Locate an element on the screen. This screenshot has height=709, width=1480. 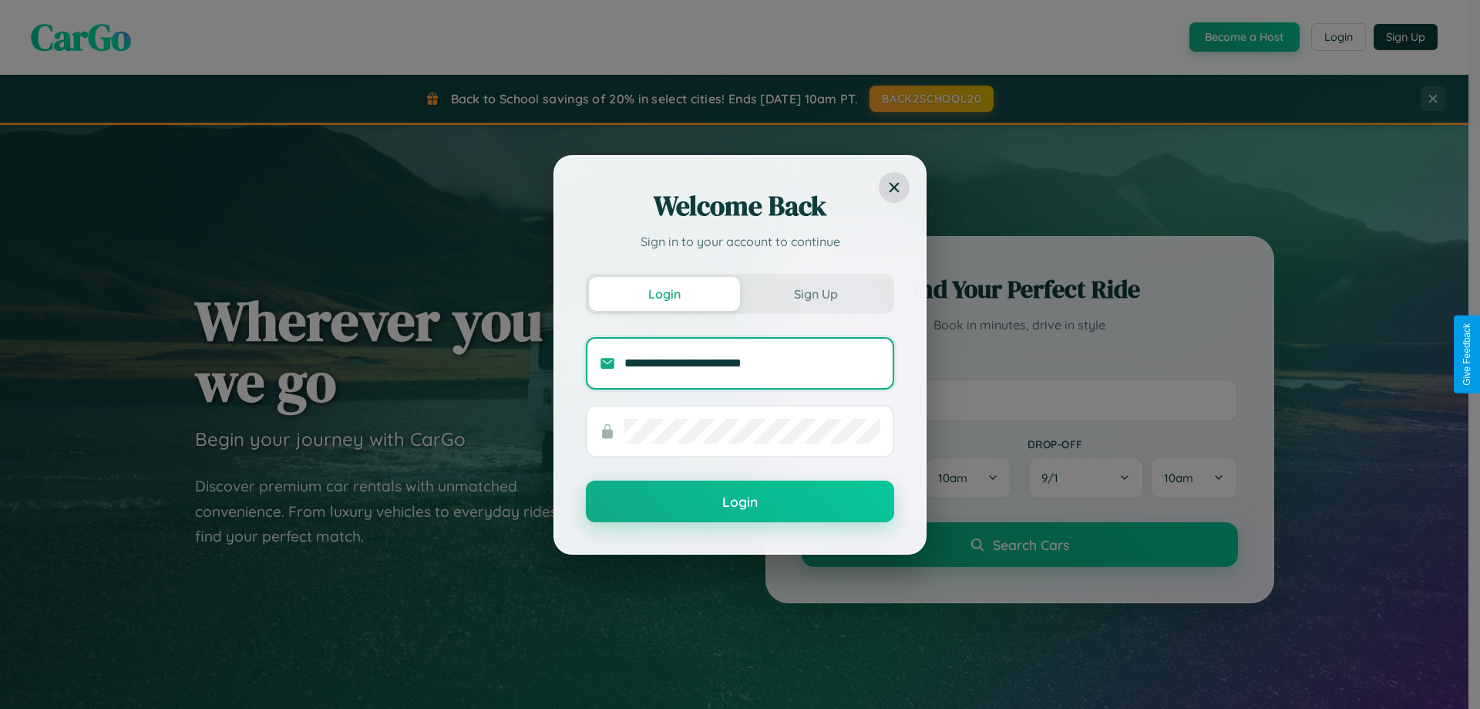
p: Sign in to your account to continue is located at coordinates (740, 241).